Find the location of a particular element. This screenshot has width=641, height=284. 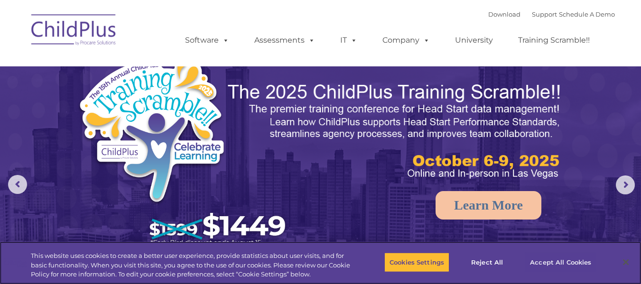

a: IT is located at coordinates (349, 40).